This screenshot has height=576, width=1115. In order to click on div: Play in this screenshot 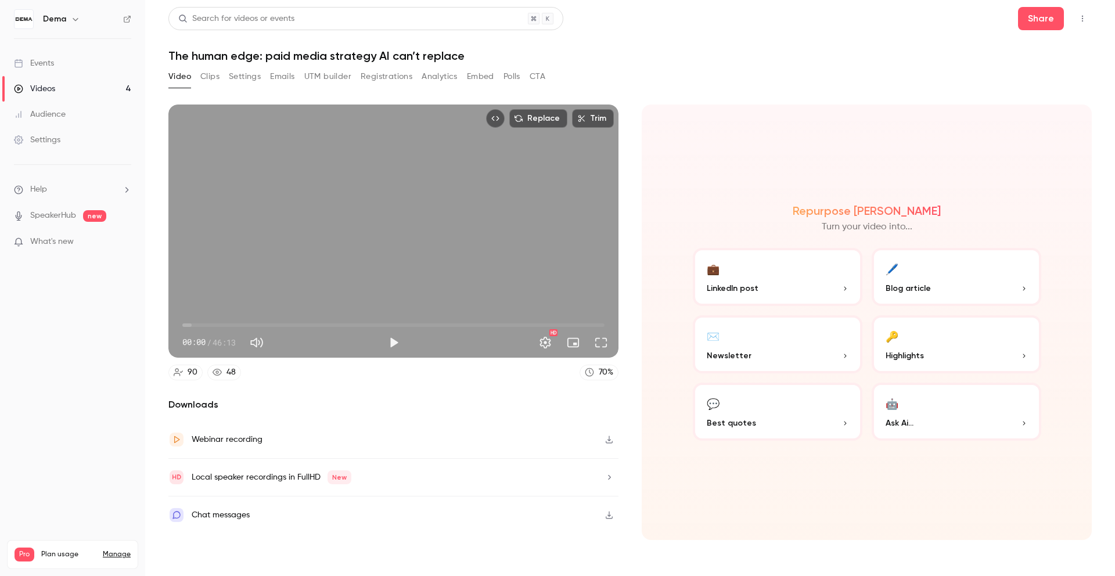, I will do `click(394, 343)`.